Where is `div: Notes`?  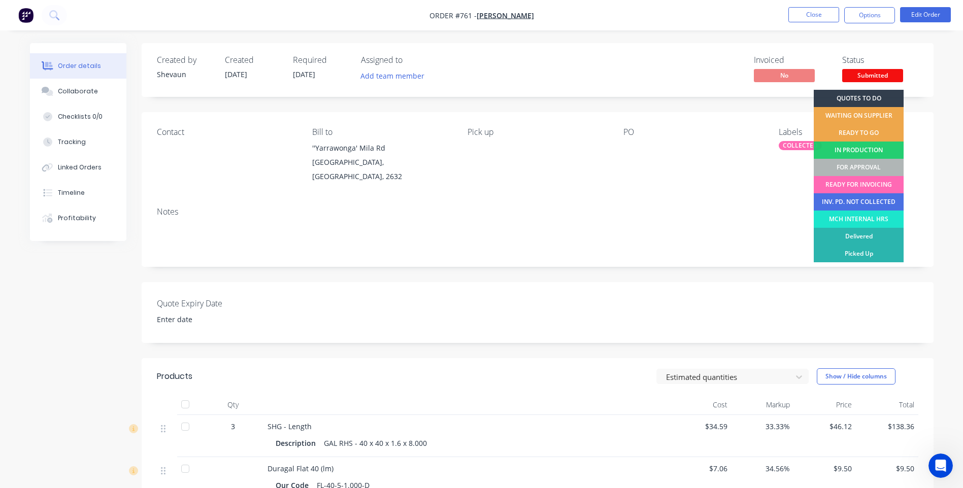 div: Notes is located at coordinates (537, 212).